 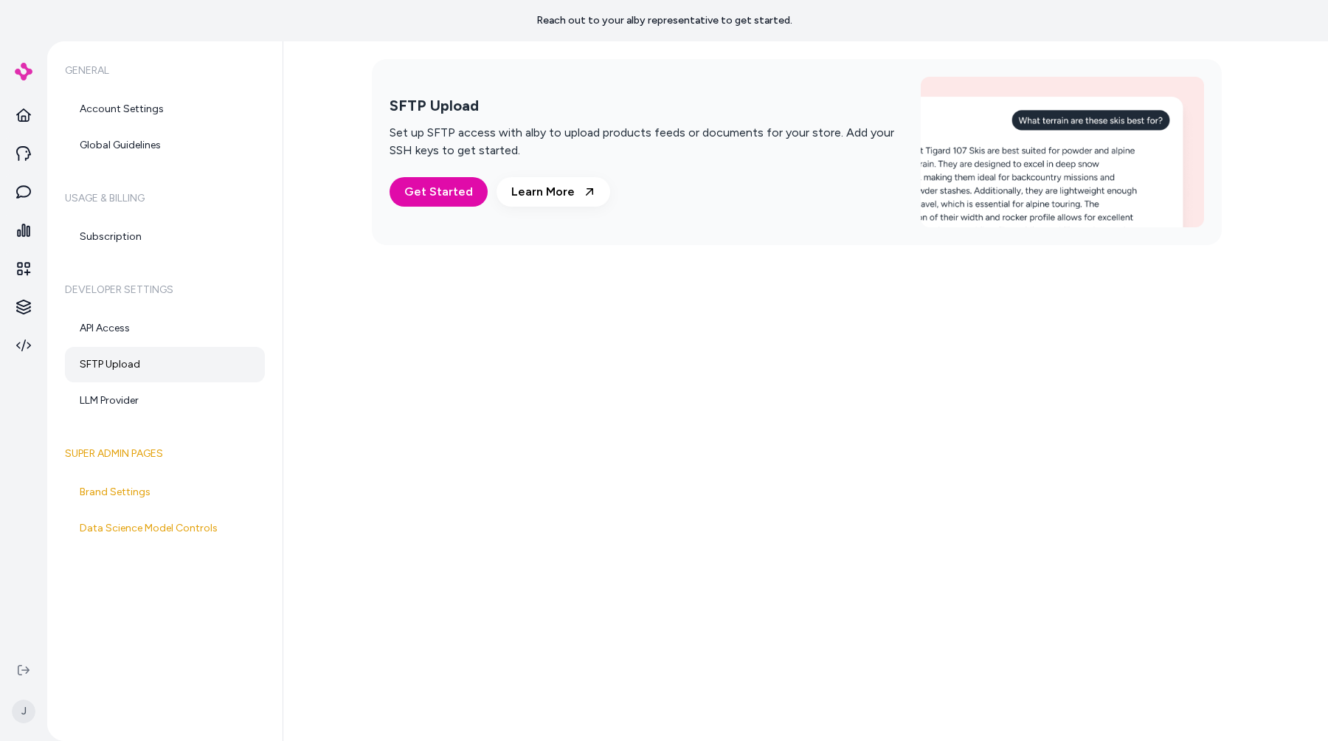 I want to click on a: Account Settings, so click(x=165, y=109).